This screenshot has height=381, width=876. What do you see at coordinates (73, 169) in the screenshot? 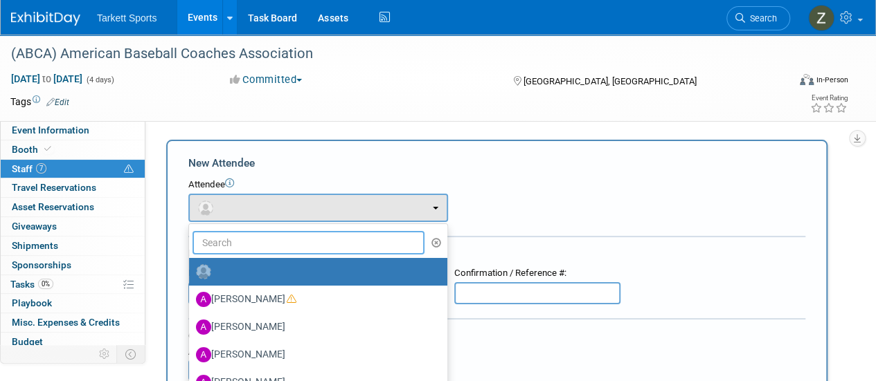
I see `a: Staff7` at bounding box center [73, 169].